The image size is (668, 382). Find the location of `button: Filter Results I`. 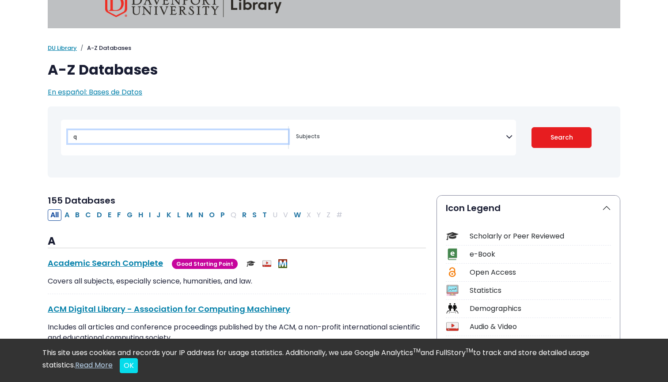

button: Filter Results I is located at coordinates (150, 215).